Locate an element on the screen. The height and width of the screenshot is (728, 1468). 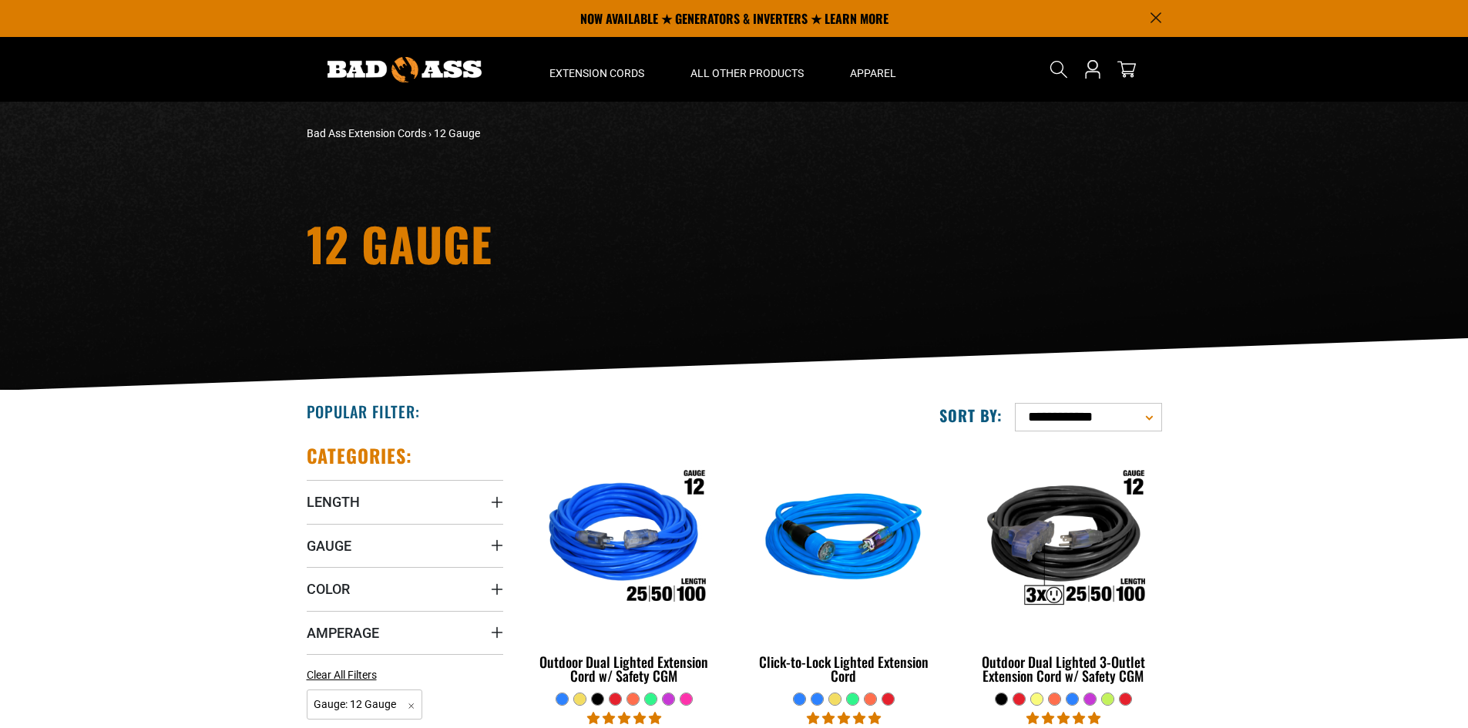
div: Outdoor Dual Lighted Extension Cord w/ Safety CGM is located at coordinates (624, 669).